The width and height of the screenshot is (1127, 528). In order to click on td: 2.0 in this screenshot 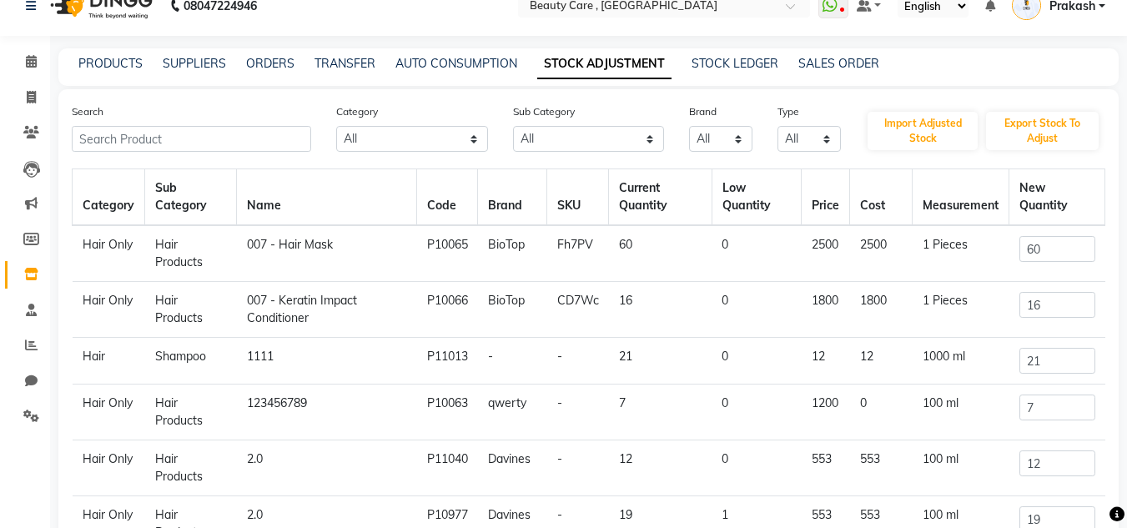, I will do `click(327, 468)`.